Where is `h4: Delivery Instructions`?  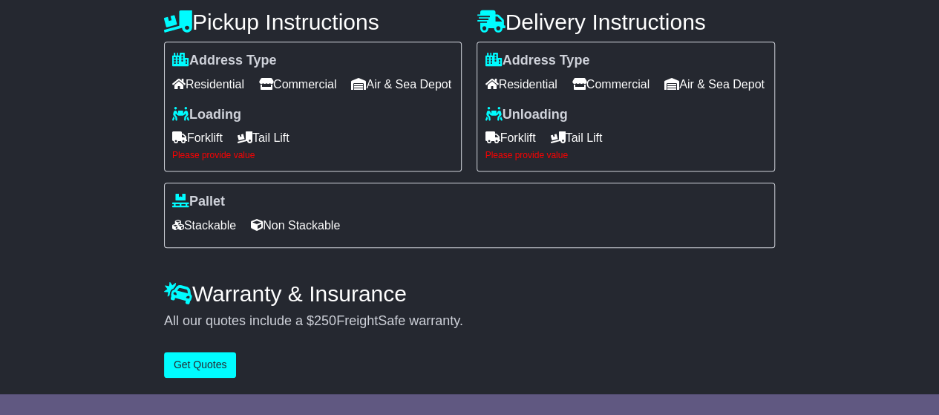
h4: Delivery Instructions is located at coordinates (626, 22).